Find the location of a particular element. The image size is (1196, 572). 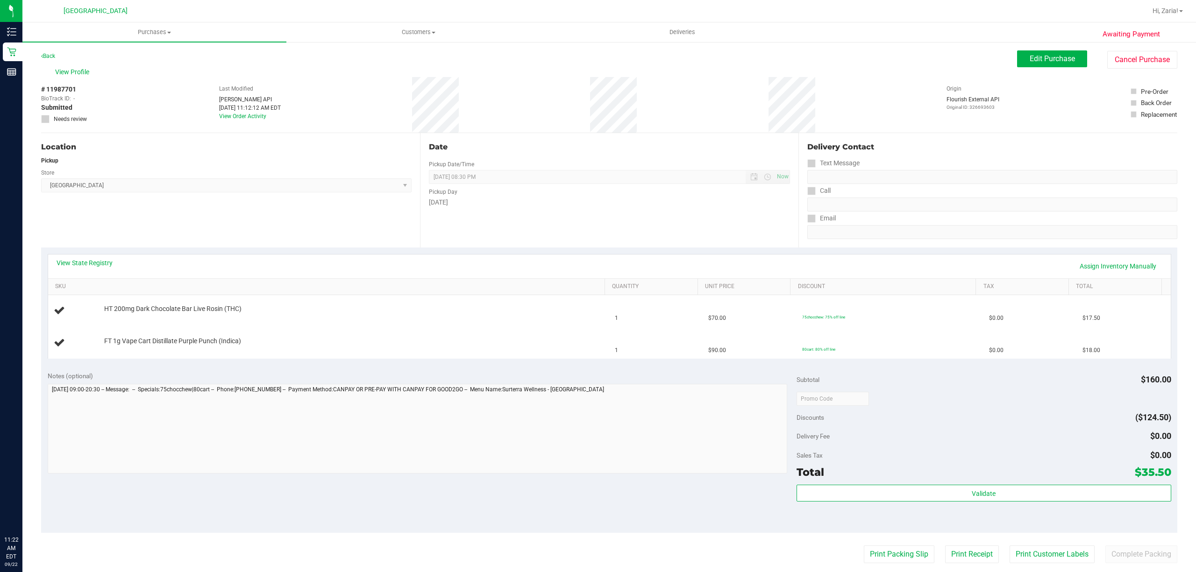

label: Pickup Day is located at coordinates (443, 192).